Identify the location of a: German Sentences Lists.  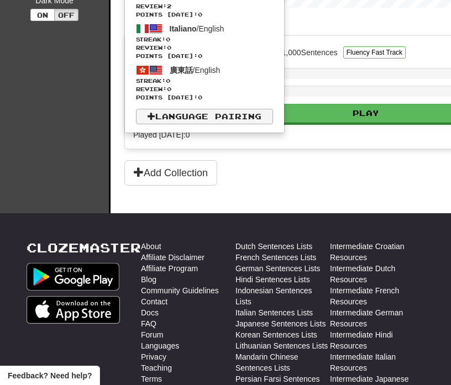
(277, 269).